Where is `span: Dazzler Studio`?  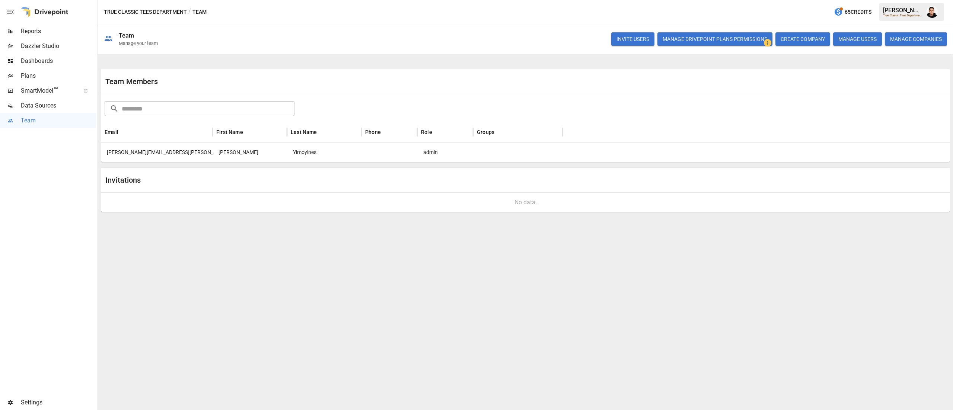 span: Dazzler Studio is located at coordinates (58, 46).